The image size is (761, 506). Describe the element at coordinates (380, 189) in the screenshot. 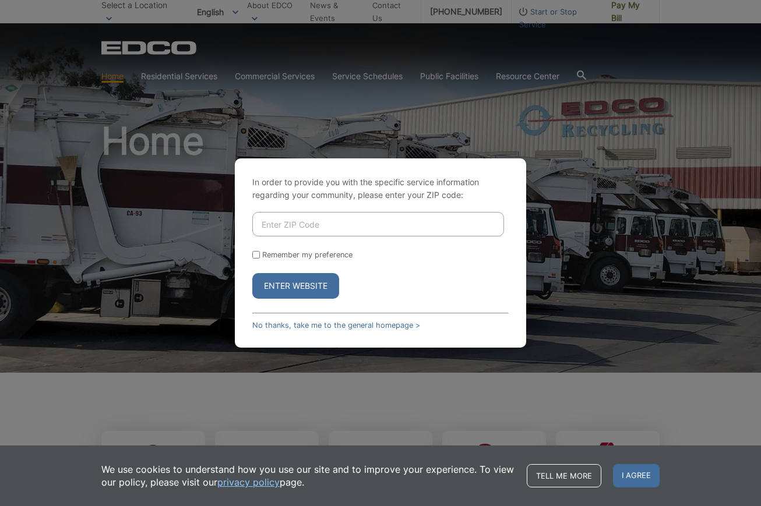

I see `p: In order to provide you with the specific service information regarding your community, please en...` at that location.